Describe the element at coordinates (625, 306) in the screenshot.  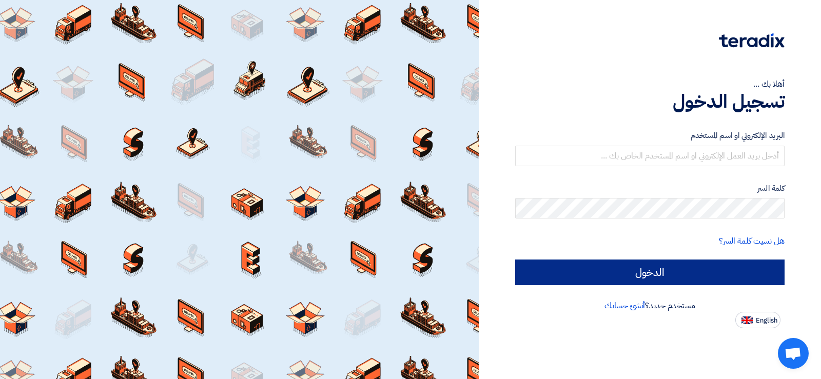
I see `a: أنشئ حسابك` at that location.